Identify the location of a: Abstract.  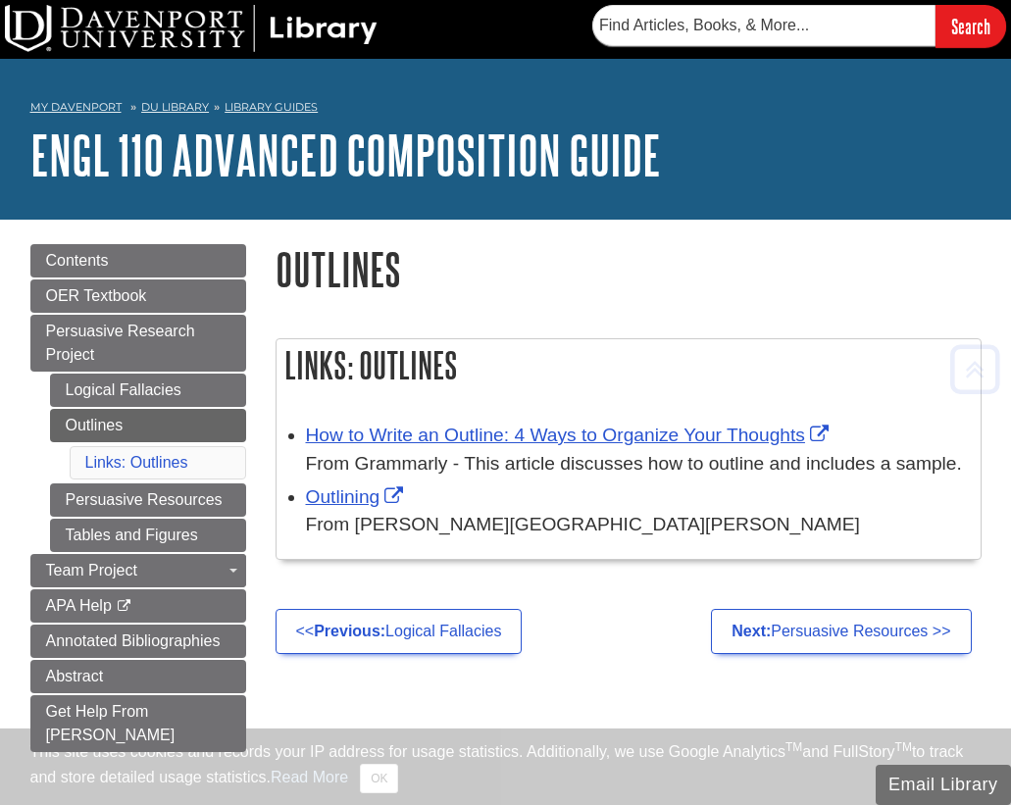
(138, 677).